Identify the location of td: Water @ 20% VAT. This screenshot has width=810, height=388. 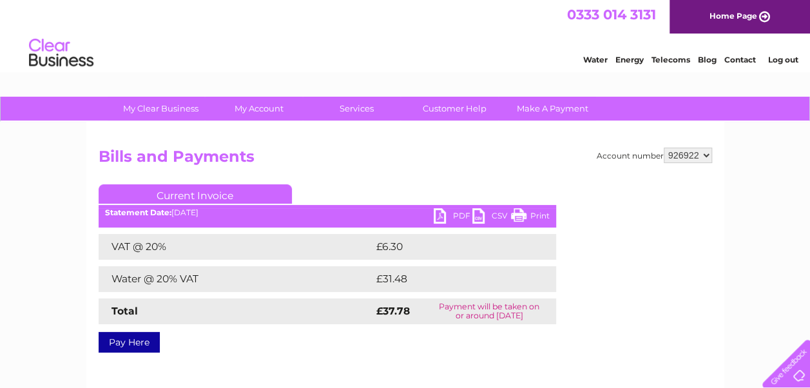
(236, 279).